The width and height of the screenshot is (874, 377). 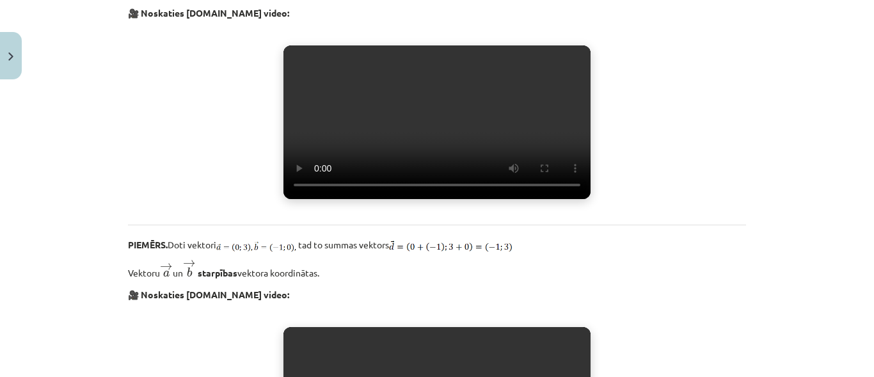 I want to click on img: icon-close-lesson-0947bae3869378f0d4975bcd49f059093ad1ed9edebbc8119c70593378902aed.svg, so click(x=11, y=56).